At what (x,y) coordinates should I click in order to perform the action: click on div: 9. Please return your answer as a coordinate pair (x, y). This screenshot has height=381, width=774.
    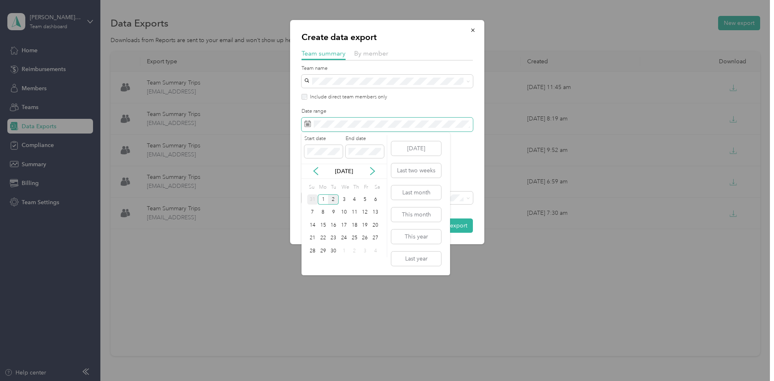
    Looking at the image, I should click on (333, 212).